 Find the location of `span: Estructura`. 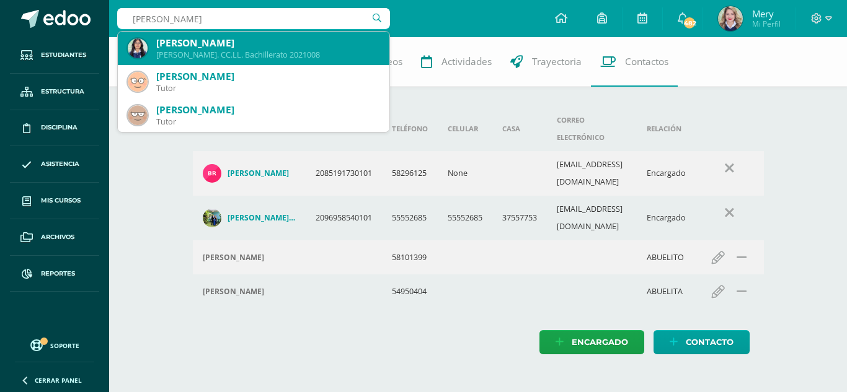

span: Estructura is located at coordinates (63, 92).